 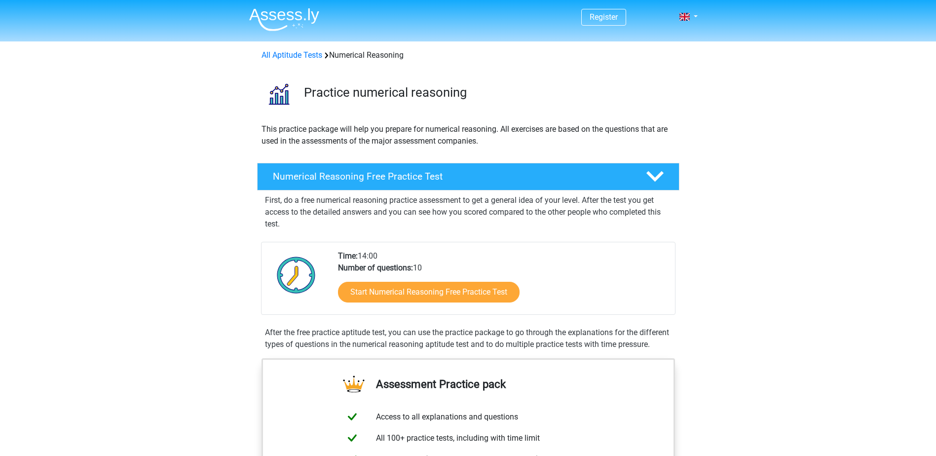 What do you see at coordinates (348, 256) in the screenshot?
I see `b: Time:` at bounding box center [348, 256].